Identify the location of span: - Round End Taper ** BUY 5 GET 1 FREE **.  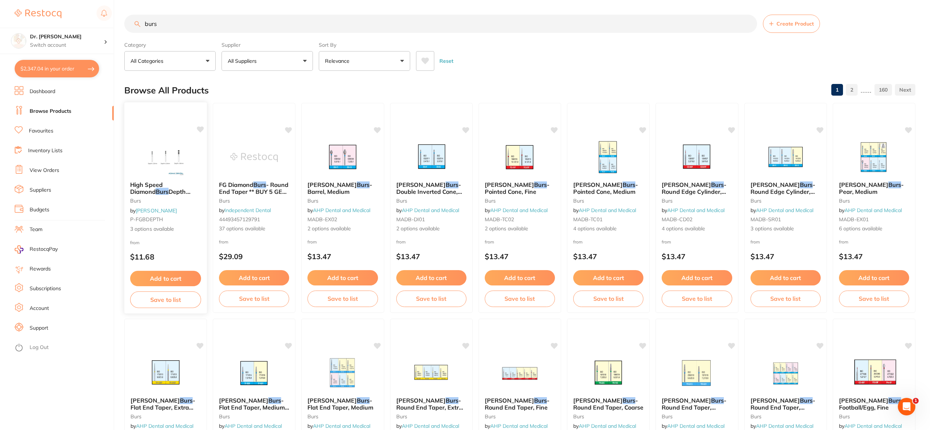
(254, 191).